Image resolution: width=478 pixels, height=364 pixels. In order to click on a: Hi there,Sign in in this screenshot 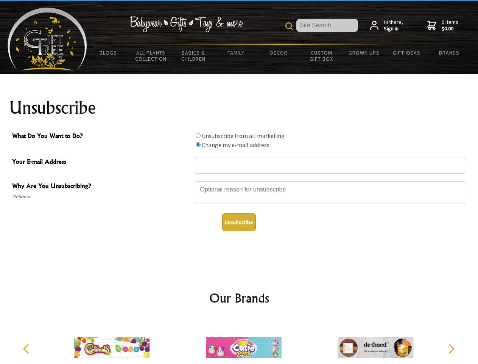, I will do `click(387, 25)`.